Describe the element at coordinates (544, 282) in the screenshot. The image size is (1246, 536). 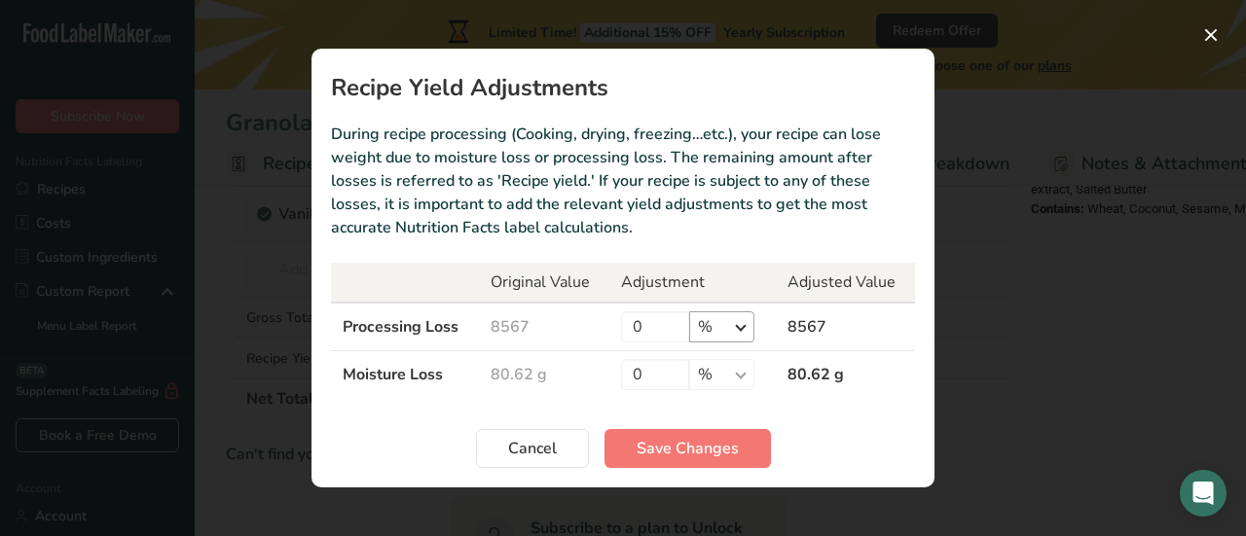
I see `th: Original Value` at that location.